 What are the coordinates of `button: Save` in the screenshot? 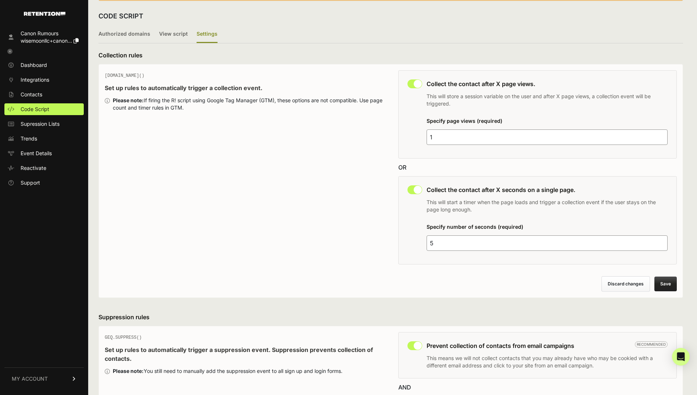 It's located at (665, 284).